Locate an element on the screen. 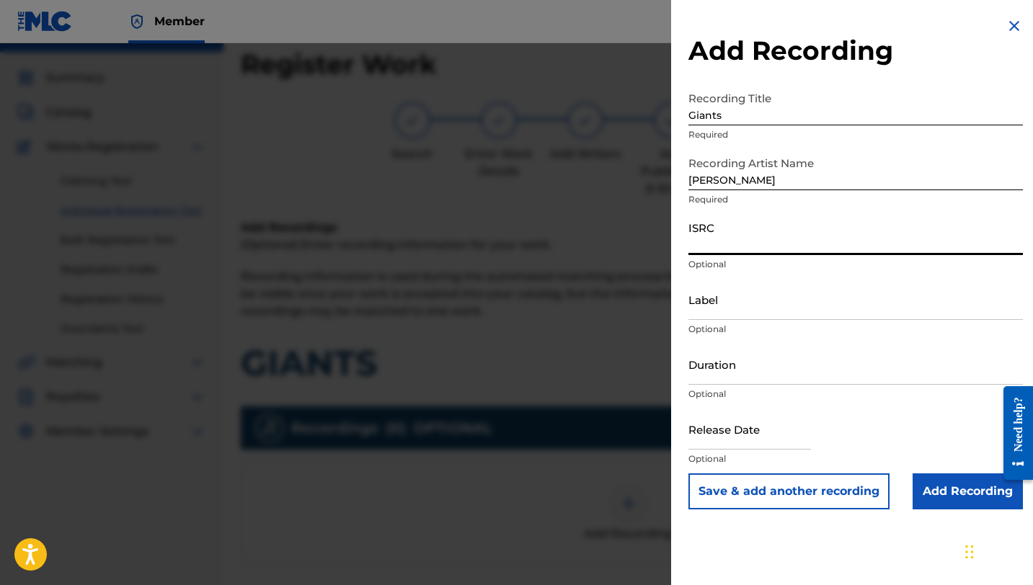  span: Member is located at coordinates (180, 21).